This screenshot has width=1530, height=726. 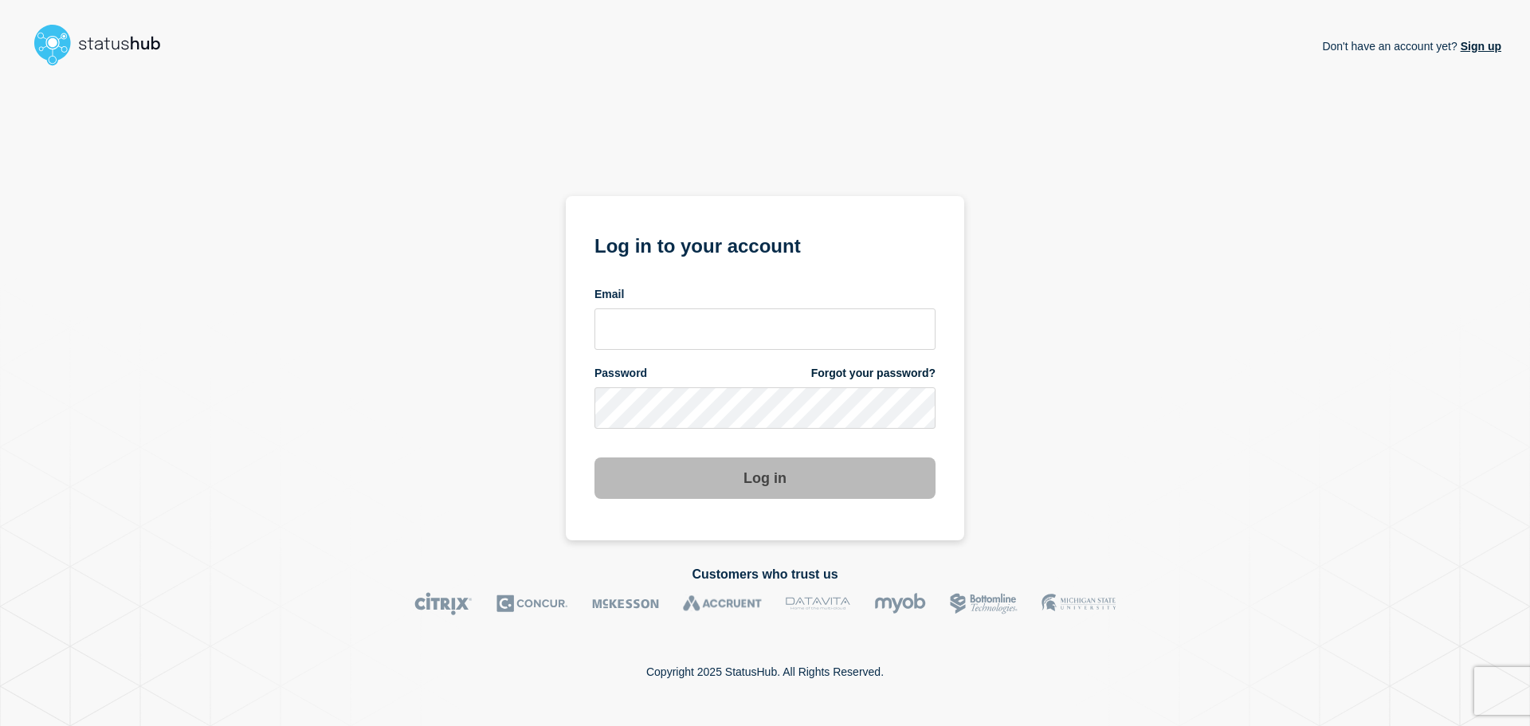 I want to click on h1: Log in to your account, so click(x=765, y=244).